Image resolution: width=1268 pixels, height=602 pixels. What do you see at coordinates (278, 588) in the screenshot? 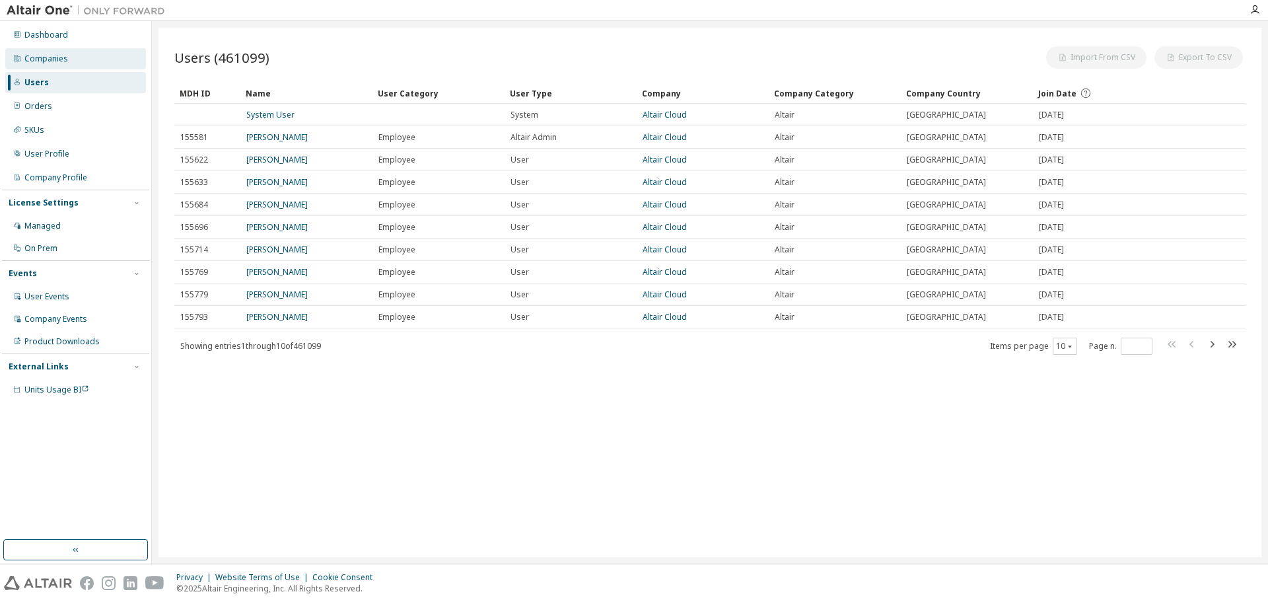
I see `p: © 2025 Altair Engineering, Inc. All Rights Reserved.` at bounding box center [278, 588].